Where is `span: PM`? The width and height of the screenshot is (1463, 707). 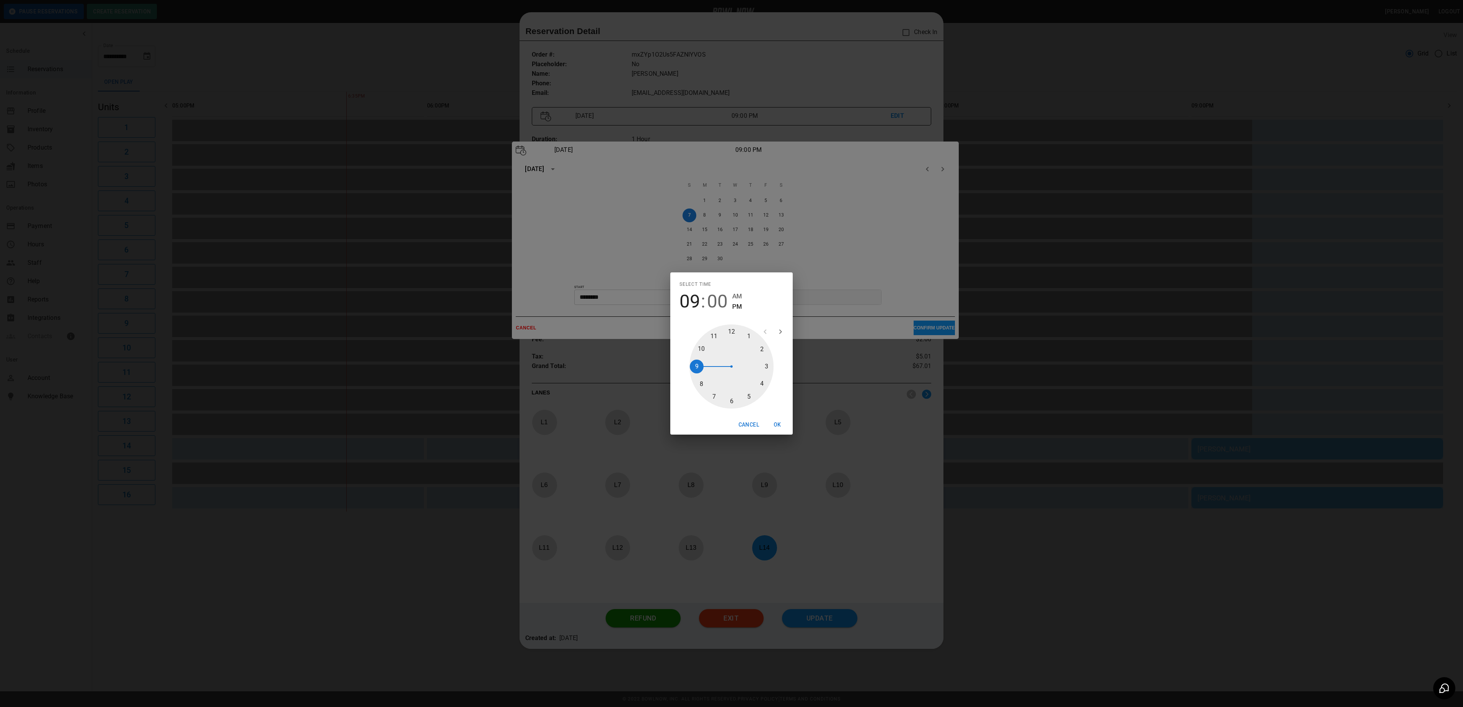 span: PM is located at coordinates (737, 306).